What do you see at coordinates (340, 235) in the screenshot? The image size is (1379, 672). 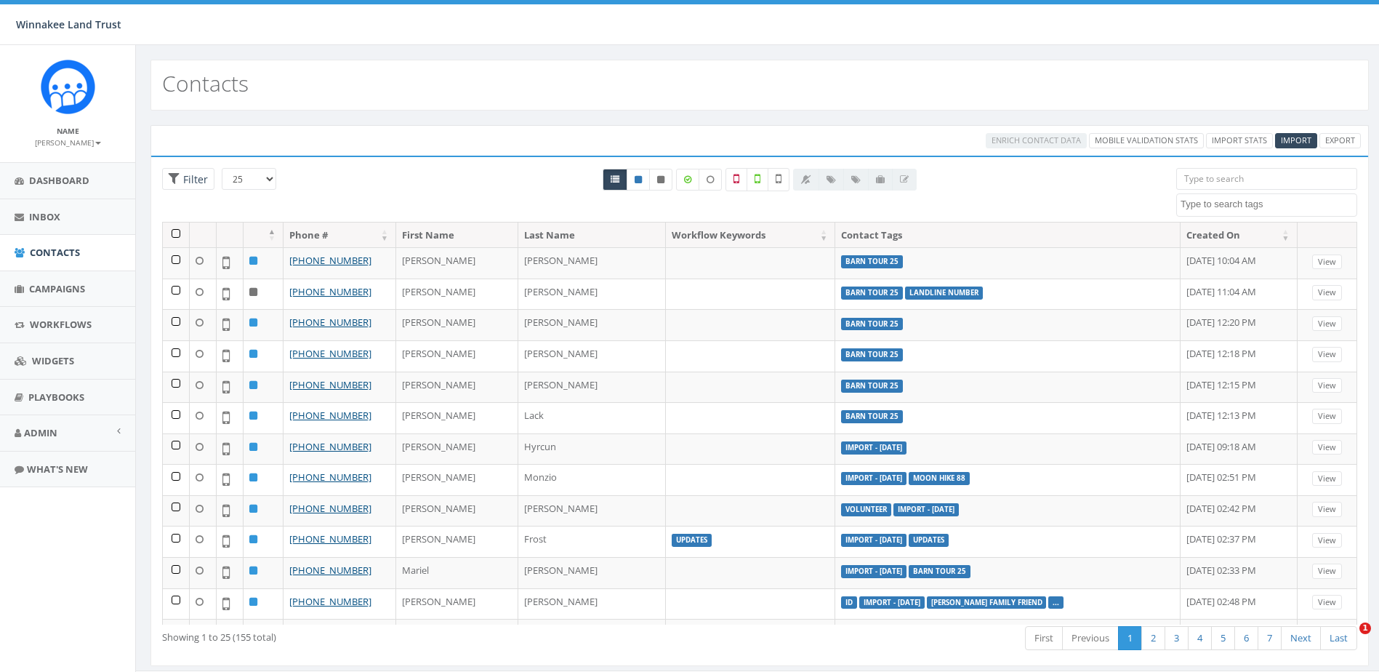 I see `th: Phone #: activate to sort column ascending` at bounding box center [340, 235].